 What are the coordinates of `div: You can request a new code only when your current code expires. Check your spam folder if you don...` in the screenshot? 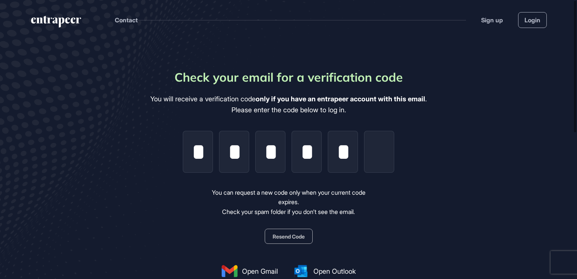 It's located at (288, 202).